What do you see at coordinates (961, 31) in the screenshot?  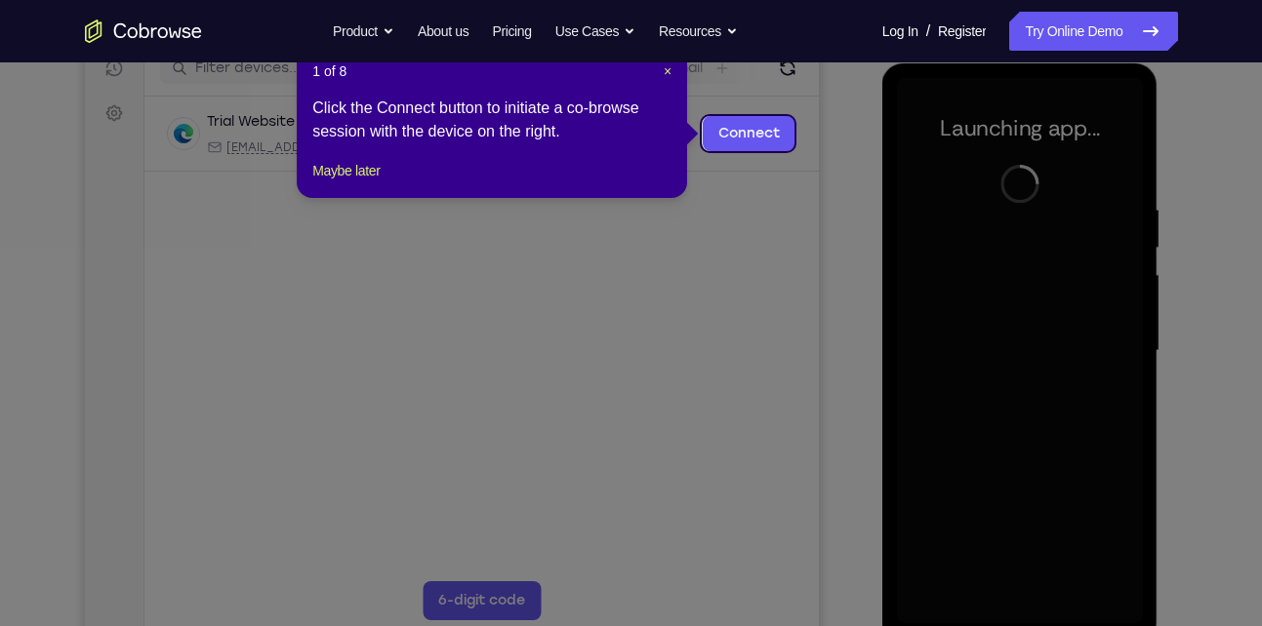 I see `a: Register` at bounding box center [961, 31].